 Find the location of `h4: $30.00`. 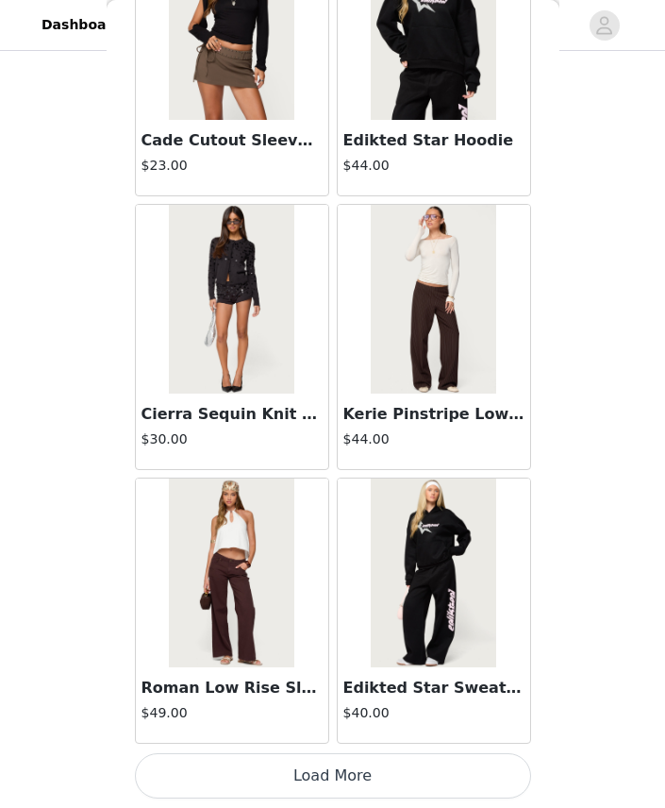

h4: $30.00 is located at coordinates (232, 439).